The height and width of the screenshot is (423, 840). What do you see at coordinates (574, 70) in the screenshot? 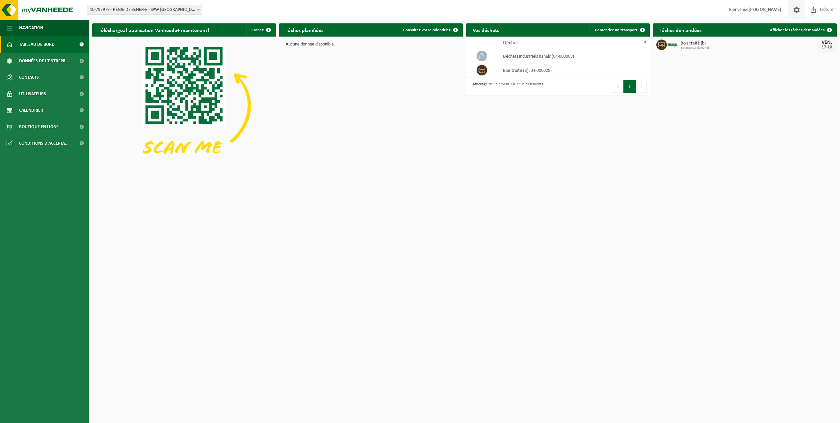
I see `td: bois traité (B) (04-000028)` at bounding box center [574, 70].